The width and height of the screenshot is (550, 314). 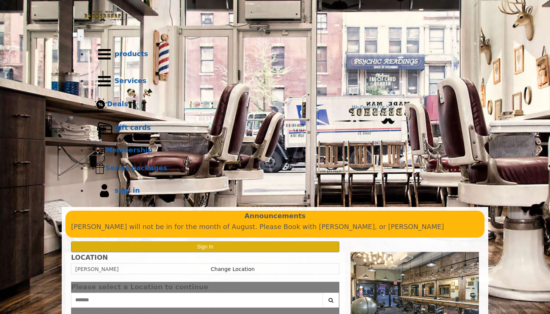 I want to click on b: products, so click(x=131, y=53).